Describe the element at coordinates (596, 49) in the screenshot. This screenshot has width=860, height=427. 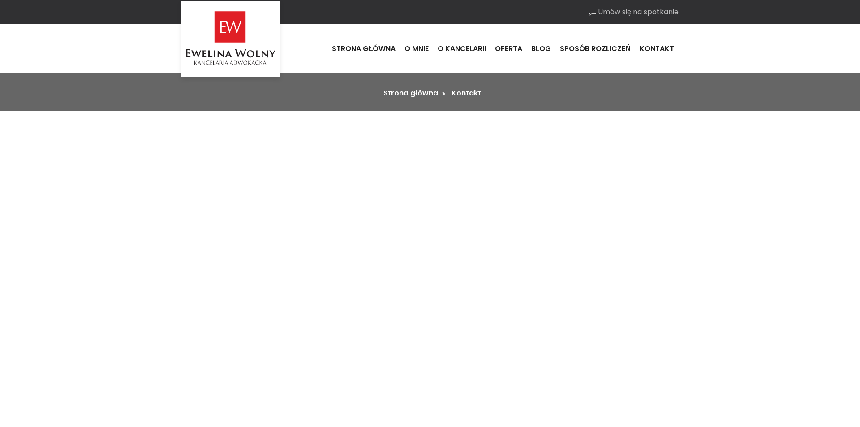
I see `a: Sposób rozliczeń` at that location.